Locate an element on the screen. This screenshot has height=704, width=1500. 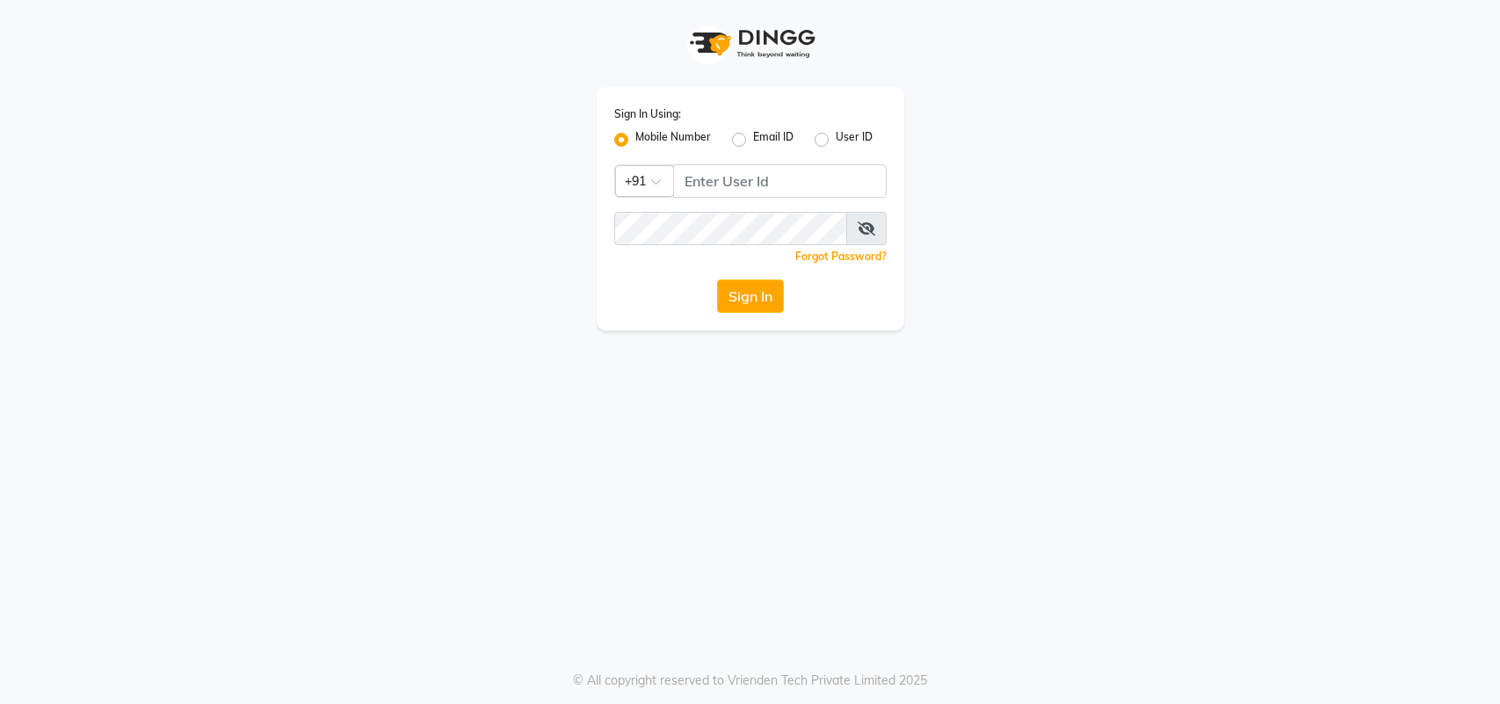
img: logo1.svg is located at coordinates (750, 43).